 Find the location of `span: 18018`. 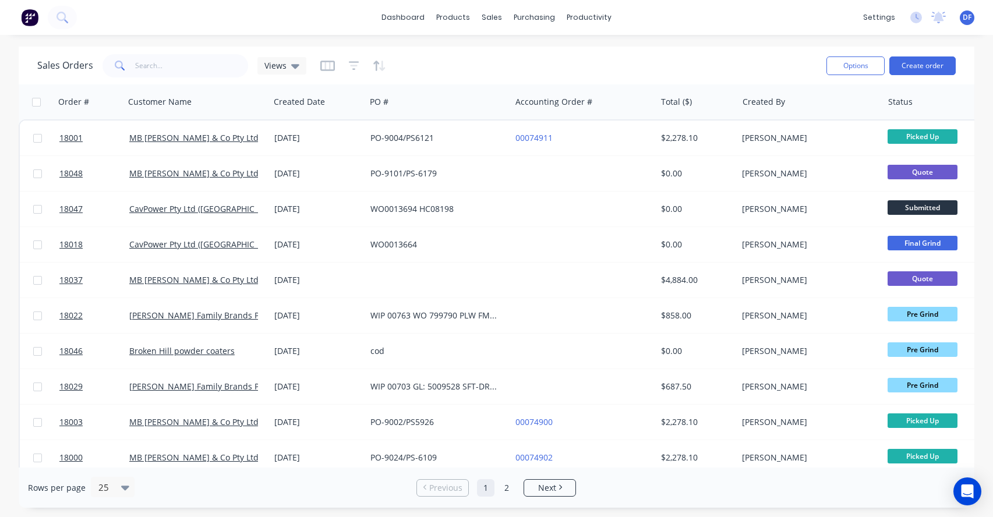

span: 18018 is located at coordinates (71, 245).